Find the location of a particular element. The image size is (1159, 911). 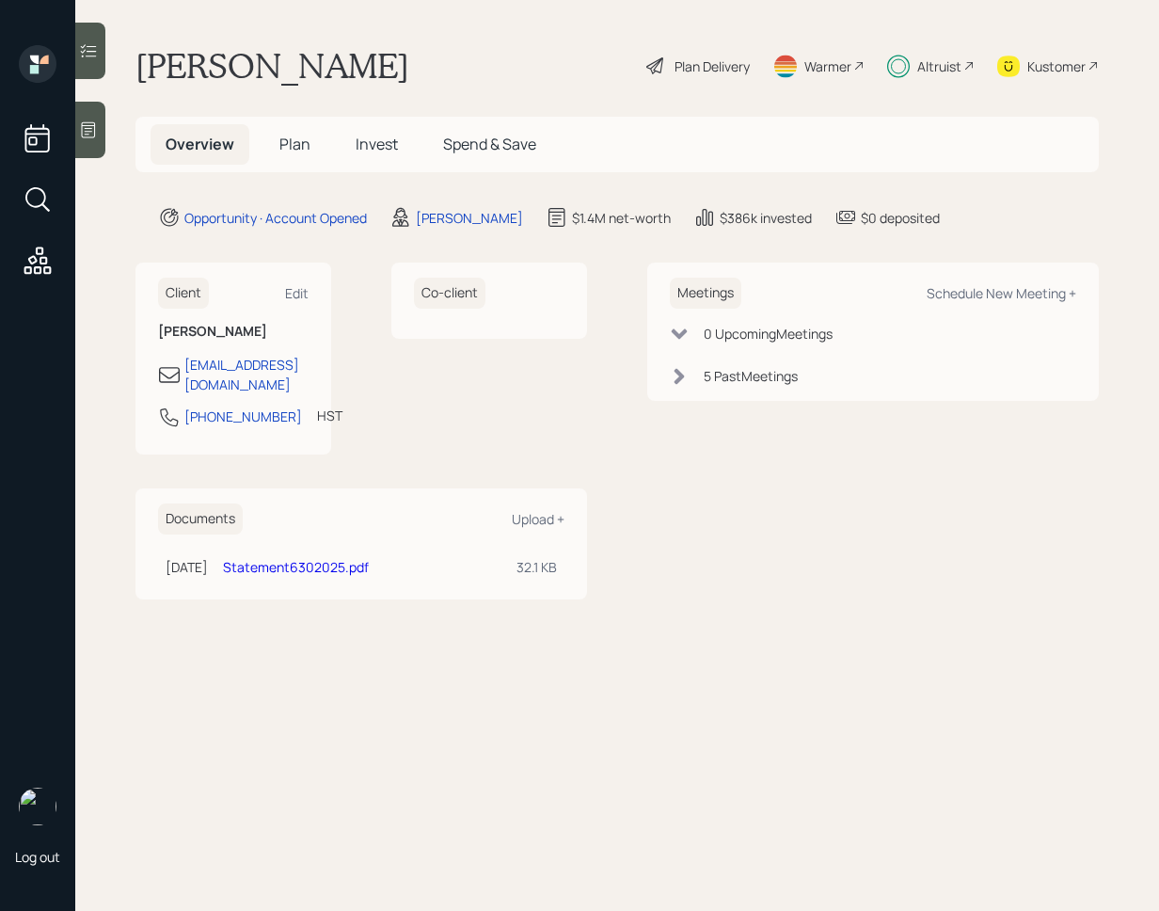

div: Schedule New Meeting + is located at coordinates (1001, 293).